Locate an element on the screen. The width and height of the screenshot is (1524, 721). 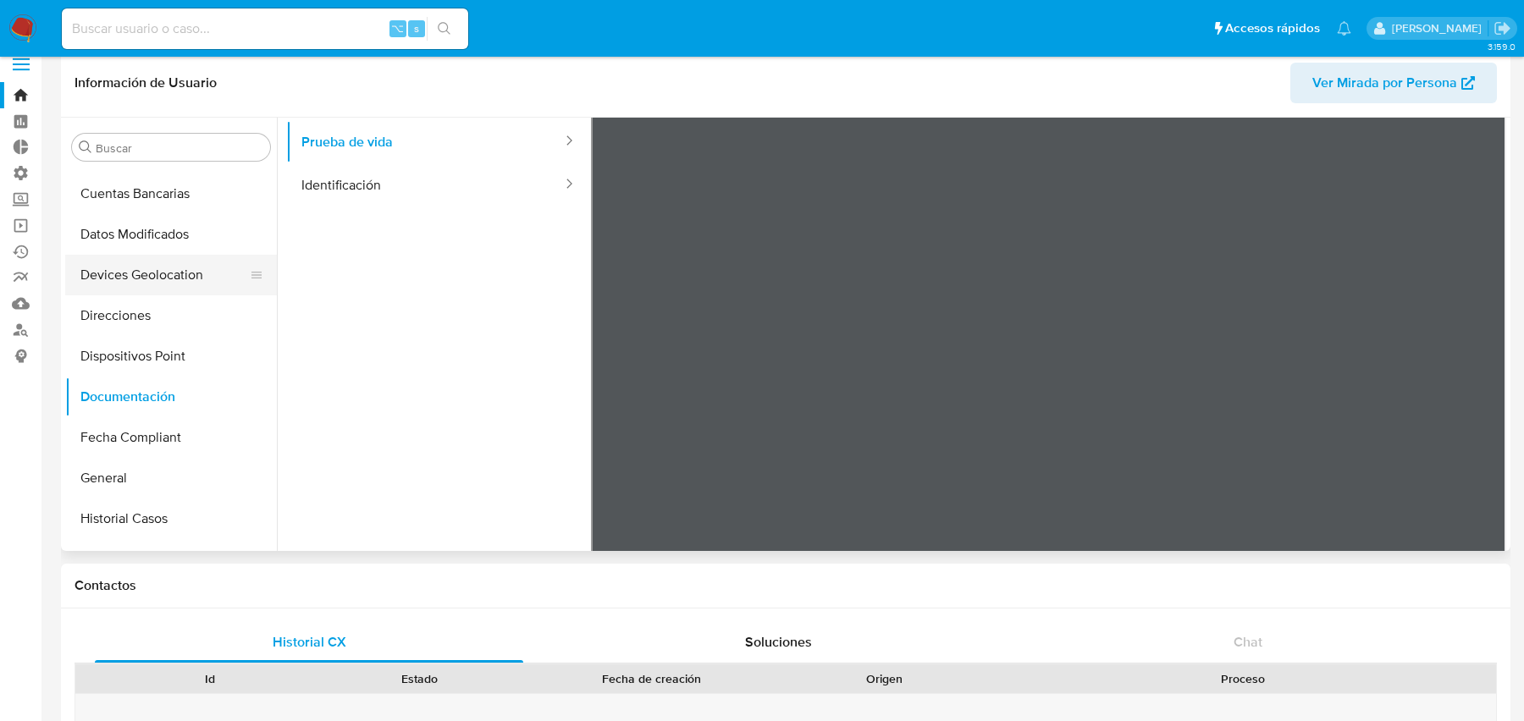
button: General is located at coordinates (171, 478).